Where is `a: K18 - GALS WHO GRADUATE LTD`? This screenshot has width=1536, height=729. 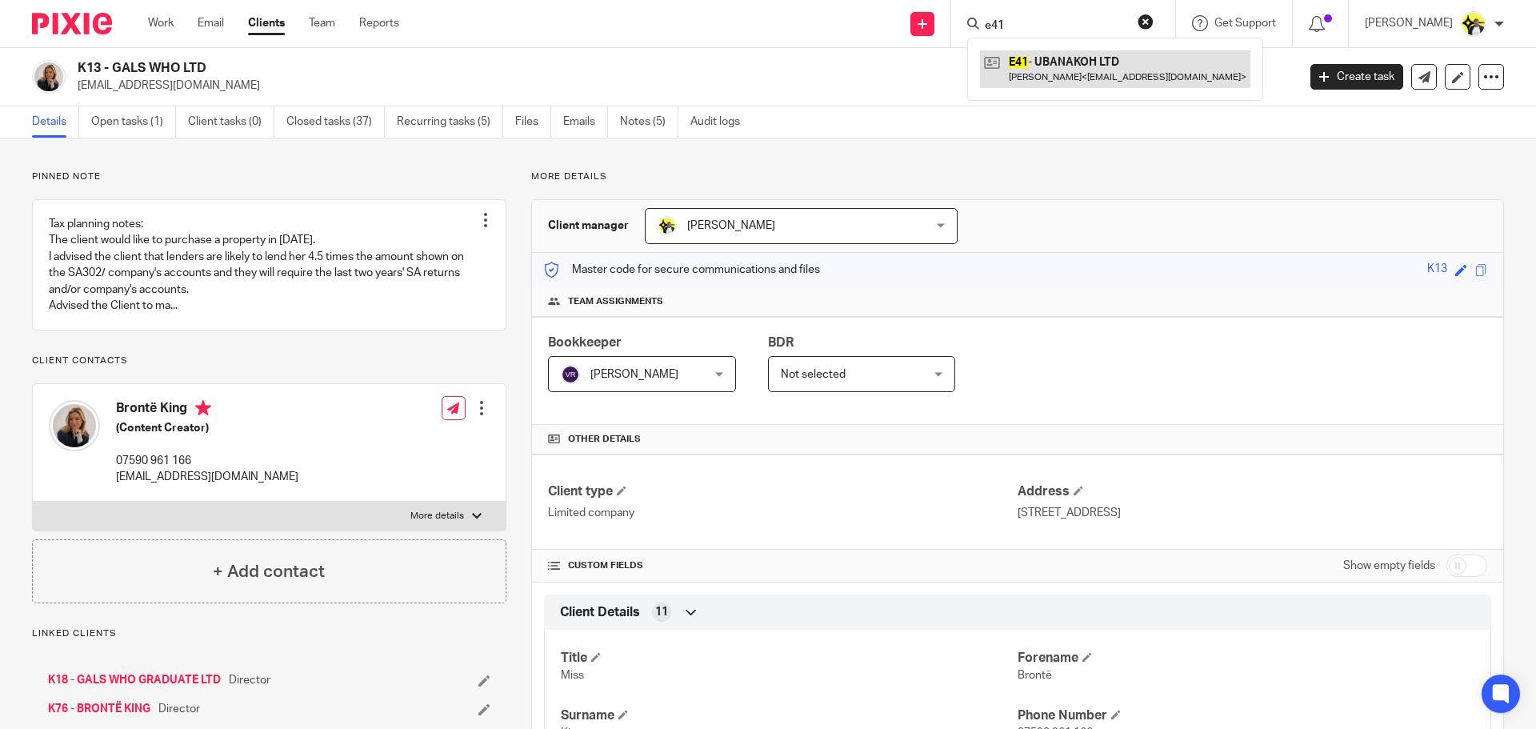
a: K18 - GALS WHO GRADUATE LTD is located at coordinates (134, 680).